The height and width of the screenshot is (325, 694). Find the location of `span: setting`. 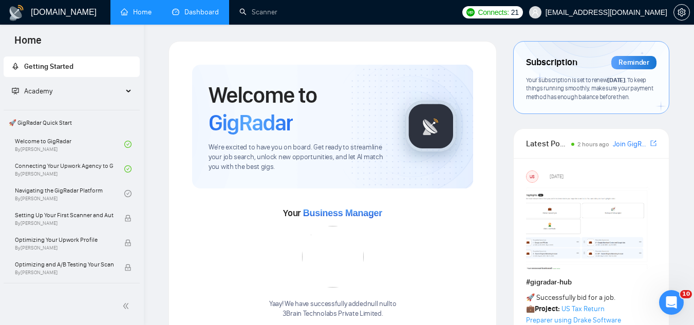

span: setting is located at coordinates (682, 12).